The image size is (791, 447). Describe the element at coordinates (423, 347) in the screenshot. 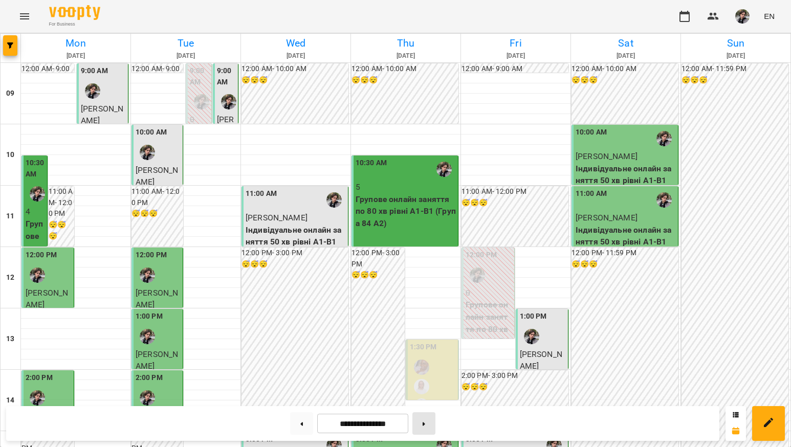

I see `label: 1:30 PM` at that location.